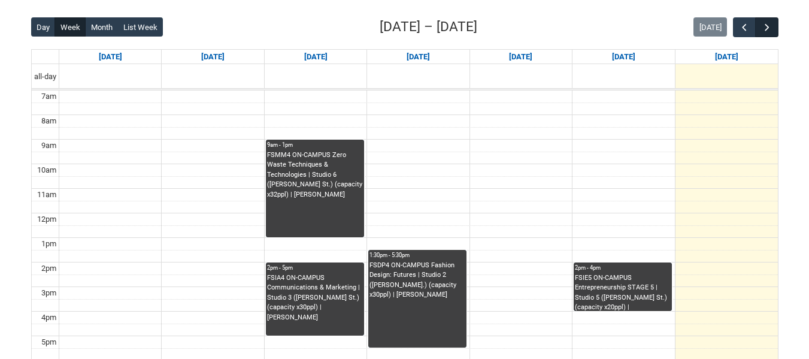 The height and width of the screenshot is (359, 809). Describe the element at coordinates (315, 268) in the screenshot. I see `div: 2pm - 5pm` at that location.